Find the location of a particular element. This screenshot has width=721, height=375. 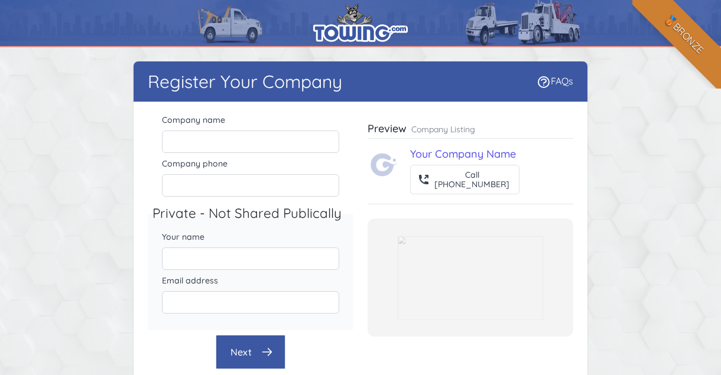

span: Your Company Name is located at coordinates (463, 154).